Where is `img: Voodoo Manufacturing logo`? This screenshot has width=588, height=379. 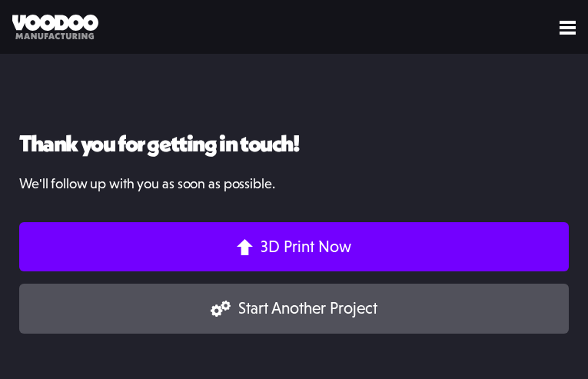 img: Voodoo Manufacturing logo is located at coordinates (55, 27).